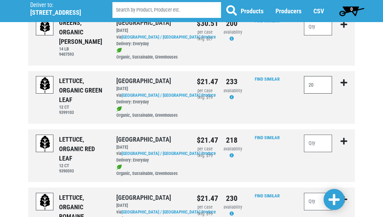 The image size is (383, 217). What do you see at coordinates (82, 112) in the screenshot?
I see `h6: 9399103` at bounding box center [82, 112].